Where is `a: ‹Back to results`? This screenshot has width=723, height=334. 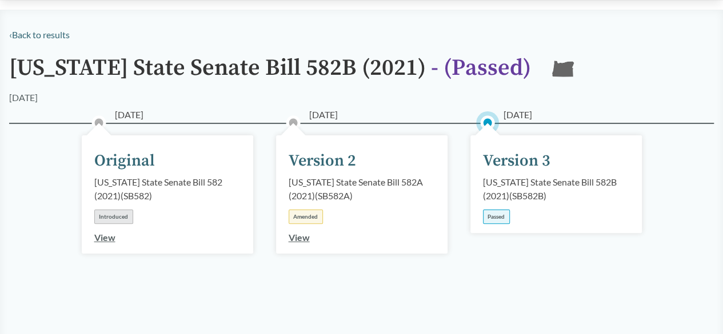 a: ‹Back to results is located at coordinates (39, 34).